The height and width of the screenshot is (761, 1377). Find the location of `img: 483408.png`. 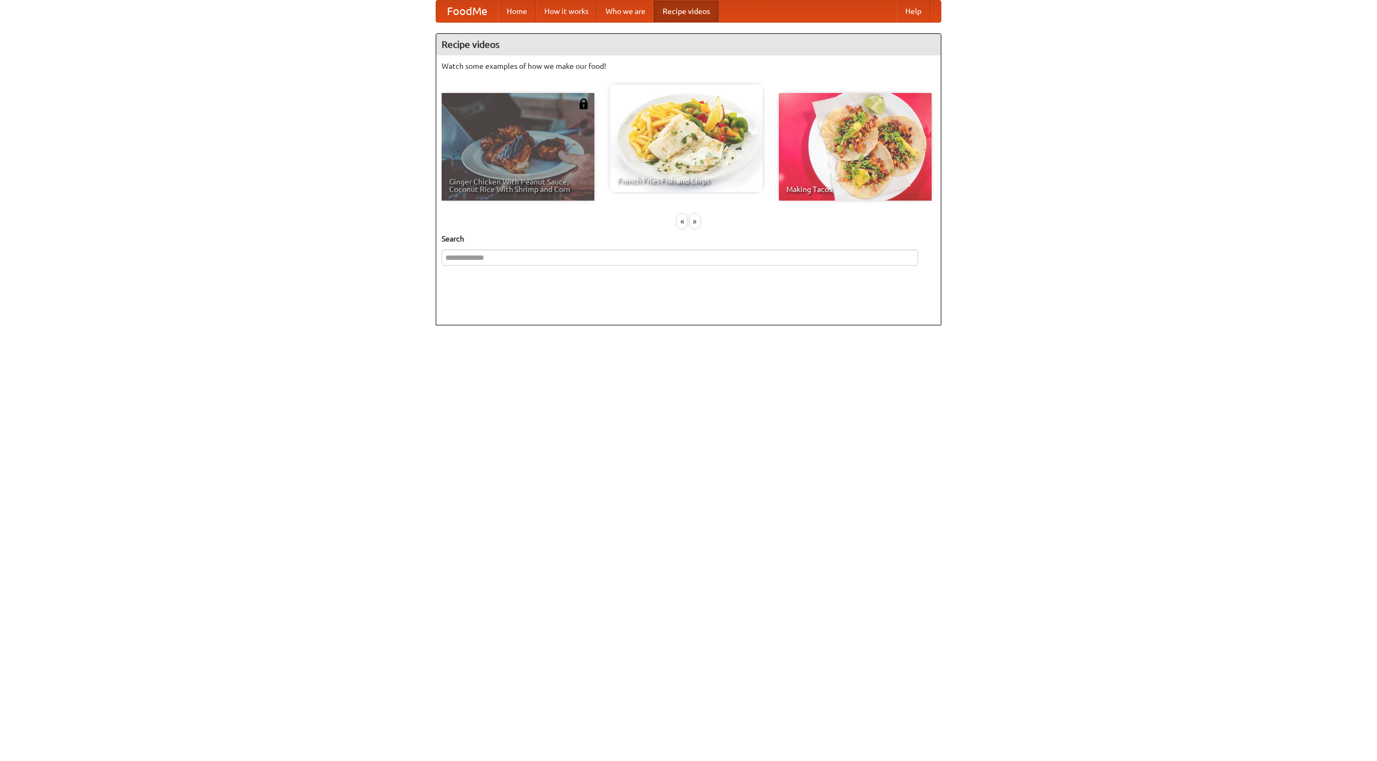

img: 483408.png is located at coordinates (584, 104).